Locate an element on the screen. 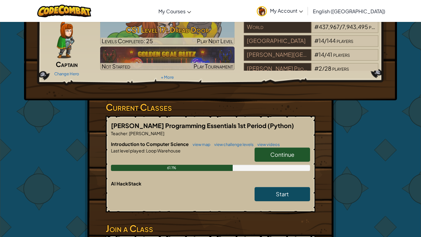 Image resolution: width=421 pixels, height=237 pixels. div: World is located at coordinates (277, 27).